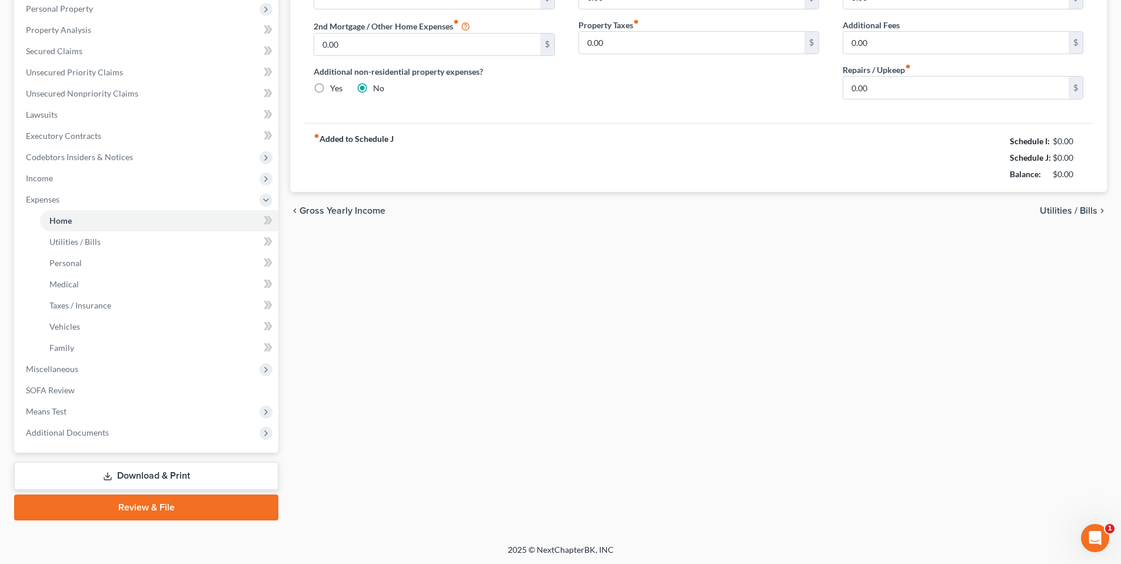 Image resolution: width=1121 pixels, height=564 pixels. Describe the element at coordinates (147, 94) in the screenshot. I see `a: Unsecured Nonpriority Claims` at that location.